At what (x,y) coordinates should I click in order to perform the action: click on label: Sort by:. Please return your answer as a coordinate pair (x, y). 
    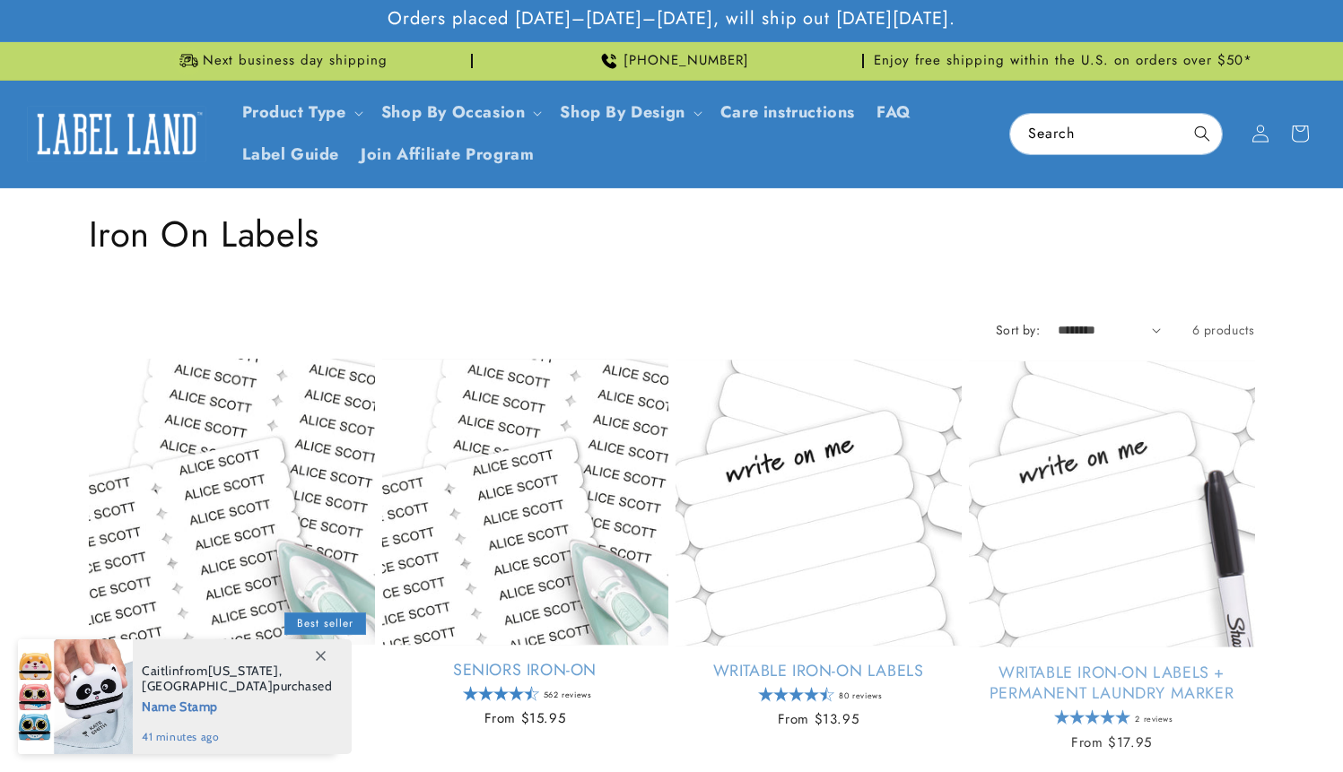
    Looking at the image, I should click on (1017, 330).